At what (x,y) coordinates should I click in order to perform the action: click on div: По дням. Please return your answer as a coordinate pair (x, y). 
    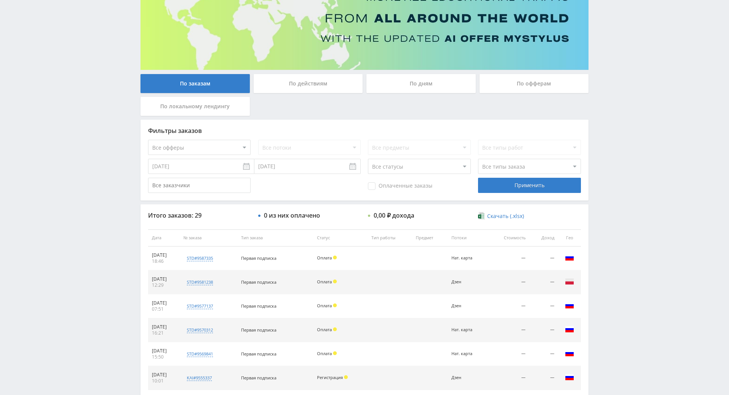
    Looking at the image, I should click on (421, 84).